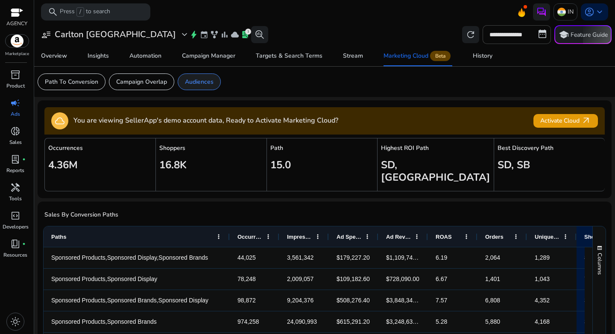 Image resolution: width=615 pixels, height=334 pixels. What do you see at coordinates (185, 35) in the screenshot?
I see `span: expand_more` at bounding box center [185, 35].